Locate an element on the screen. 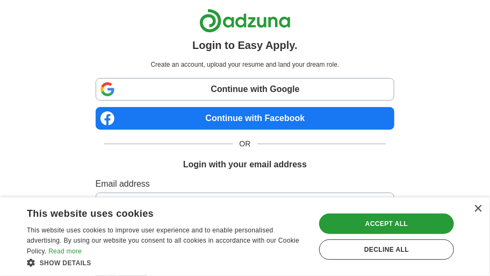  a: Continue with Facebook is located at coordinates (245, 118).